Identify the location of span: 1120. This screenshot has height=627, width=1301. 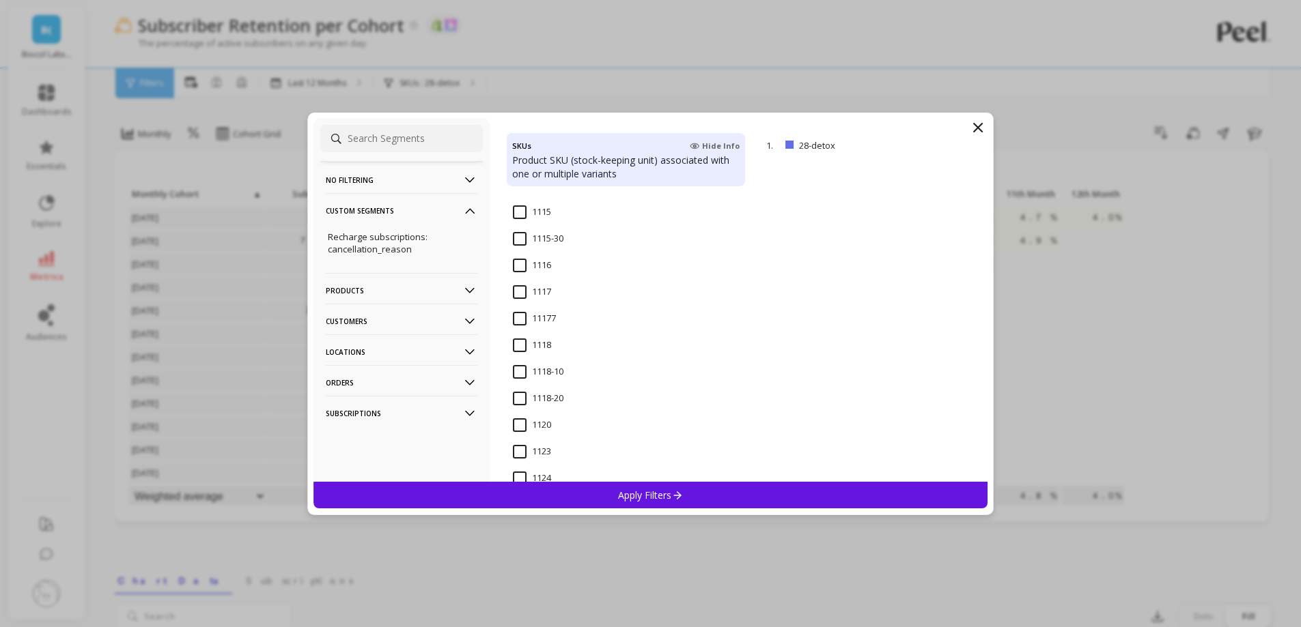
(532, 425).